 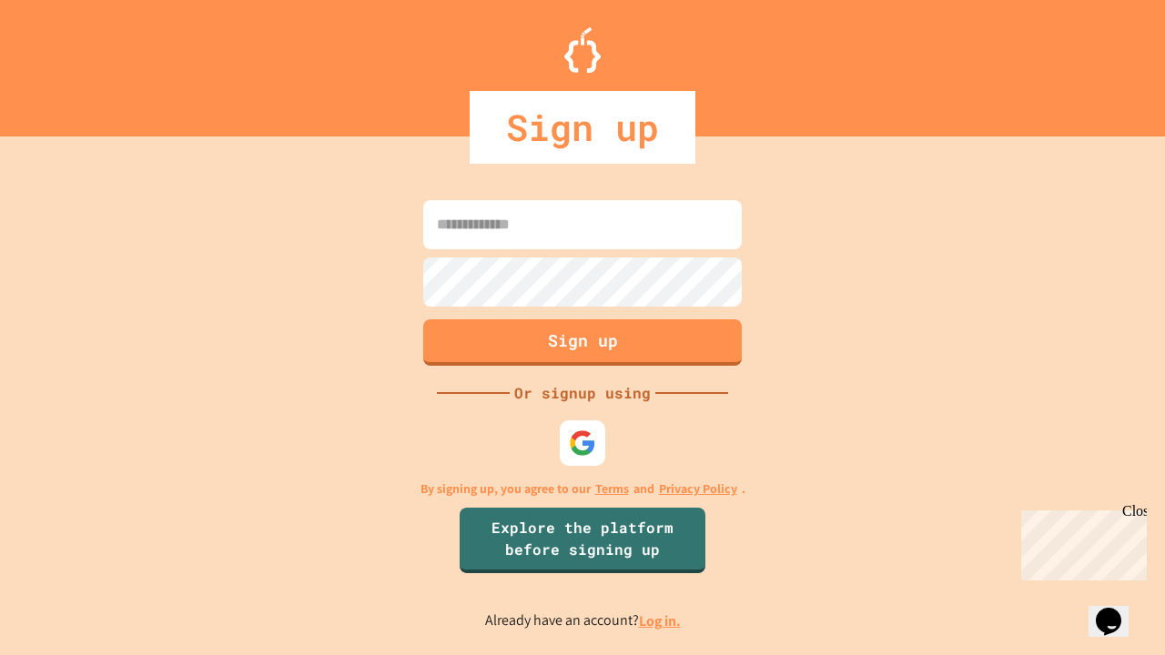 What do you see at coordinates (583, 443) in the screenshot?
I see `img: google-icon.svg` at bounding box center [583, 443].